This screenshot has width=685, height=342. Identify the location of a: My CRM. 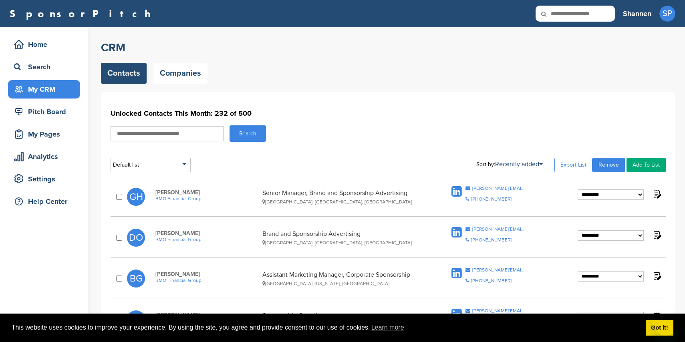
(44, 89).